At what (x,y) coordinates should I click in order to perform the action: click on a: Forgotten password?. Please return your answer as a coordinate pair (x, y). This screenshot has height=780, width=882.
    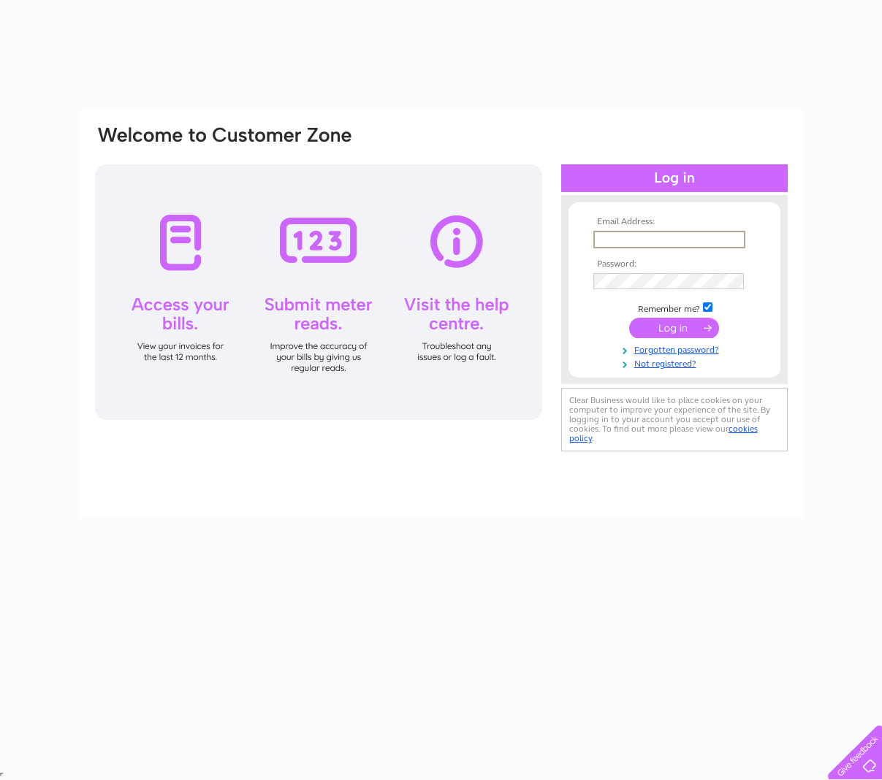
    Looking at the image, I should click on (676, 348).